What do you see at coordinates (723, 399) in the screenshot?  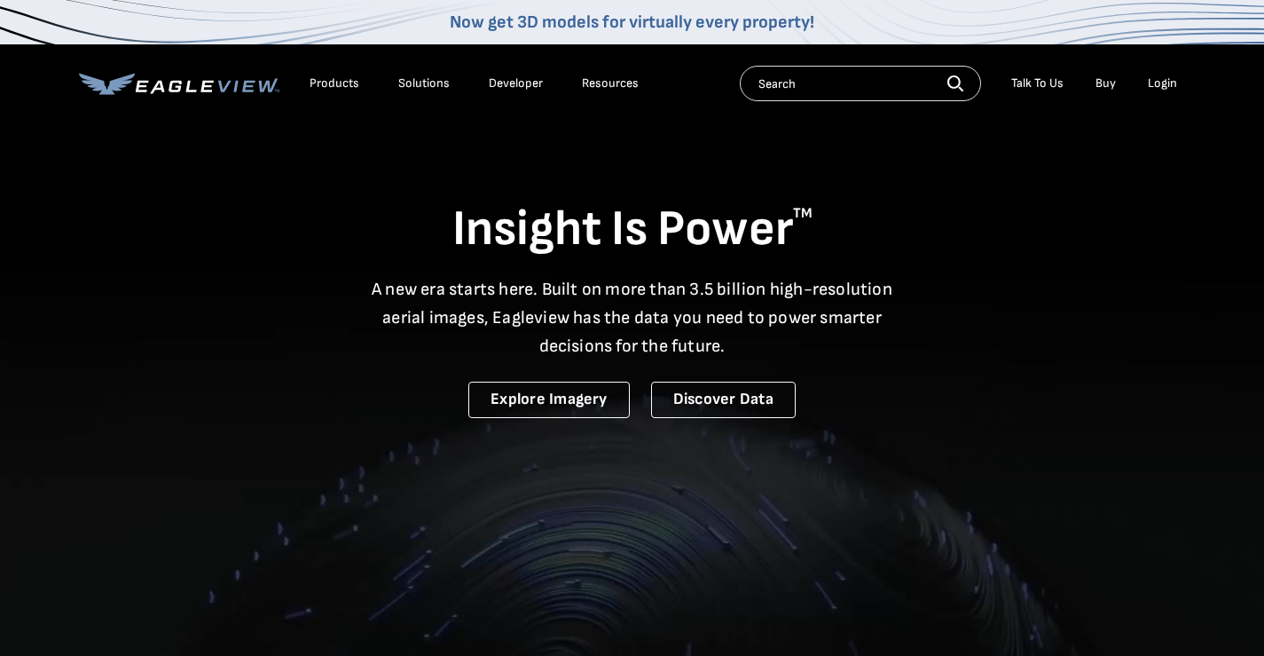 I see `a: Discover Data` at bounding box center [723, 399].